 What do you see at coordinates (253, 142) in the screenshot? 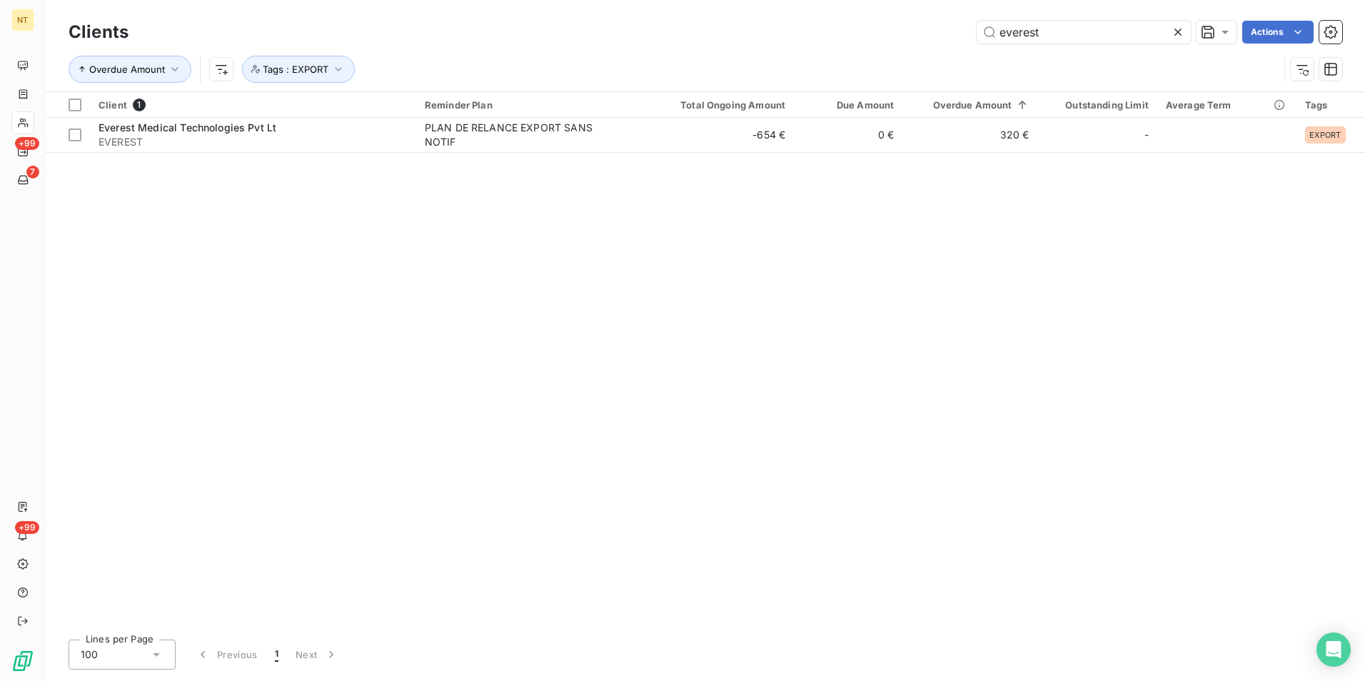
I see `span: EVEREST` at bounding box center [253, 142].